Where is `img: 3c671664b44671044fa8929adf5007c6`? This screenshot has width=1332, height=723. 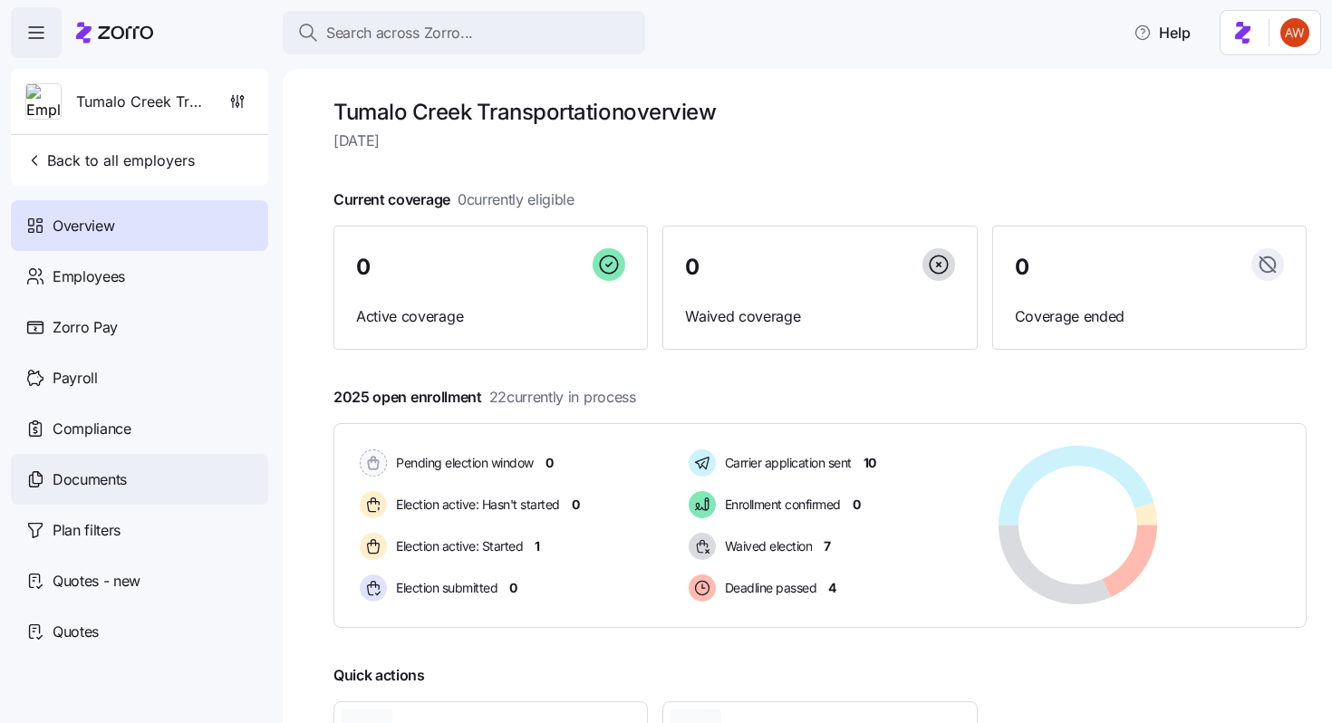 img: 3c671664b44671044fa8929adf5007c6 is located at coordinates (1295, 33).